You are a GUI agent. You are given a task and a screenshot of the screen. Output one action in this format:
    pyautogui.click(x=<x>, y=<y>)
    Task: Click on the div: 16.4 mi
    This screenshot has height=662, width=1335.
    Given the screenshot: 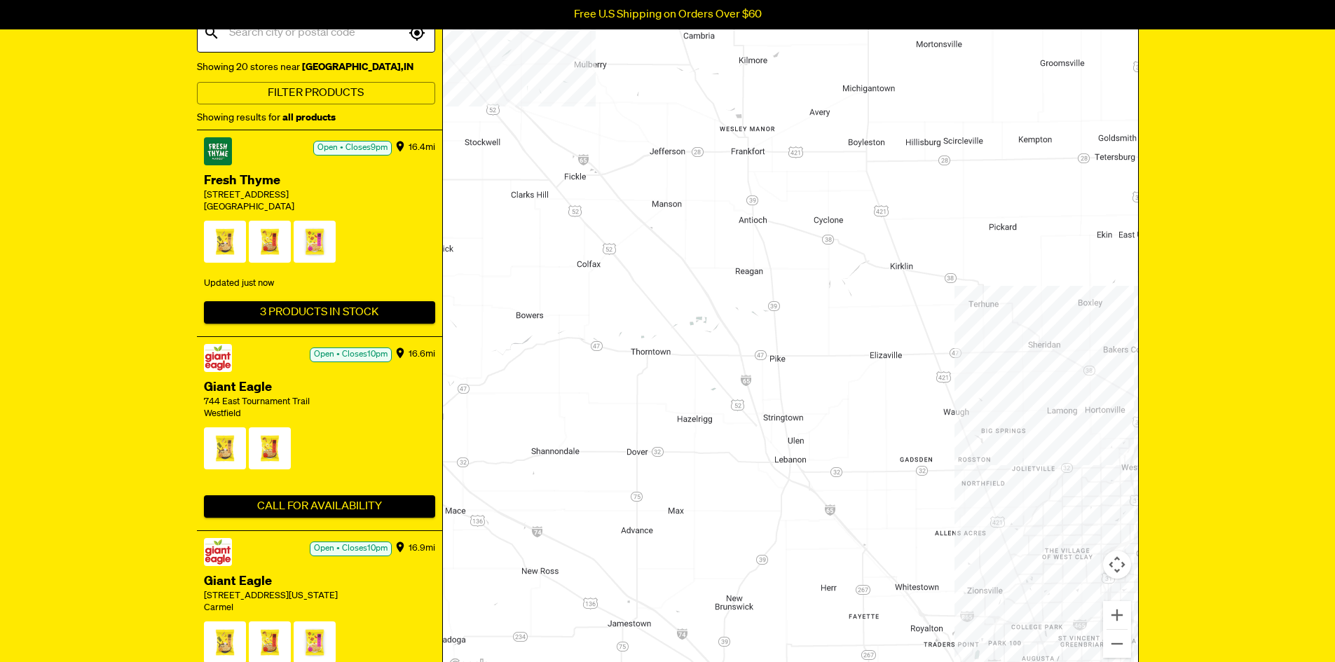 What is the action you would take?
    pyautogui.click(x=422, y=148)
    